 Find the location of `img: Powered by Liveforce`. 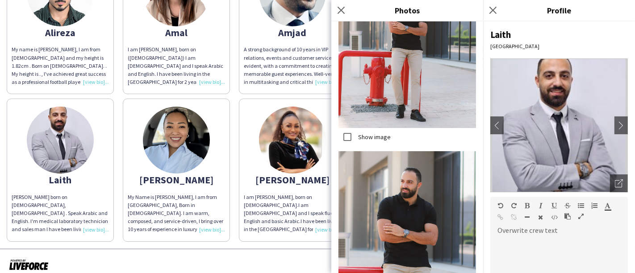

img: Powered by Liveforce is located at coordinates (29, 265).